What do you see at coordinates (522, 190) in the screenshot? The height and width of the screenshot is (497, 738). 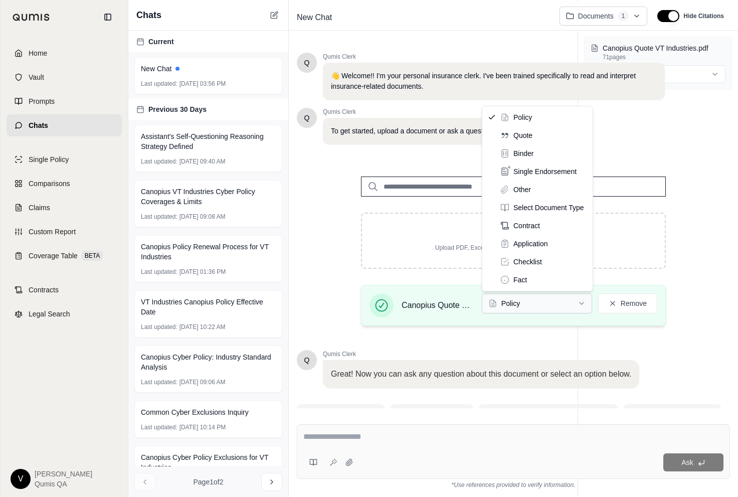 I see `span: Other` at bounding box center [522, 190].